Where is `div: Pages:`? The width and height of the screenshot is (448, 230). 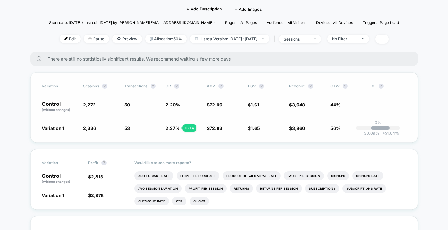
div: Pages: is located at coordinates (241, 23).